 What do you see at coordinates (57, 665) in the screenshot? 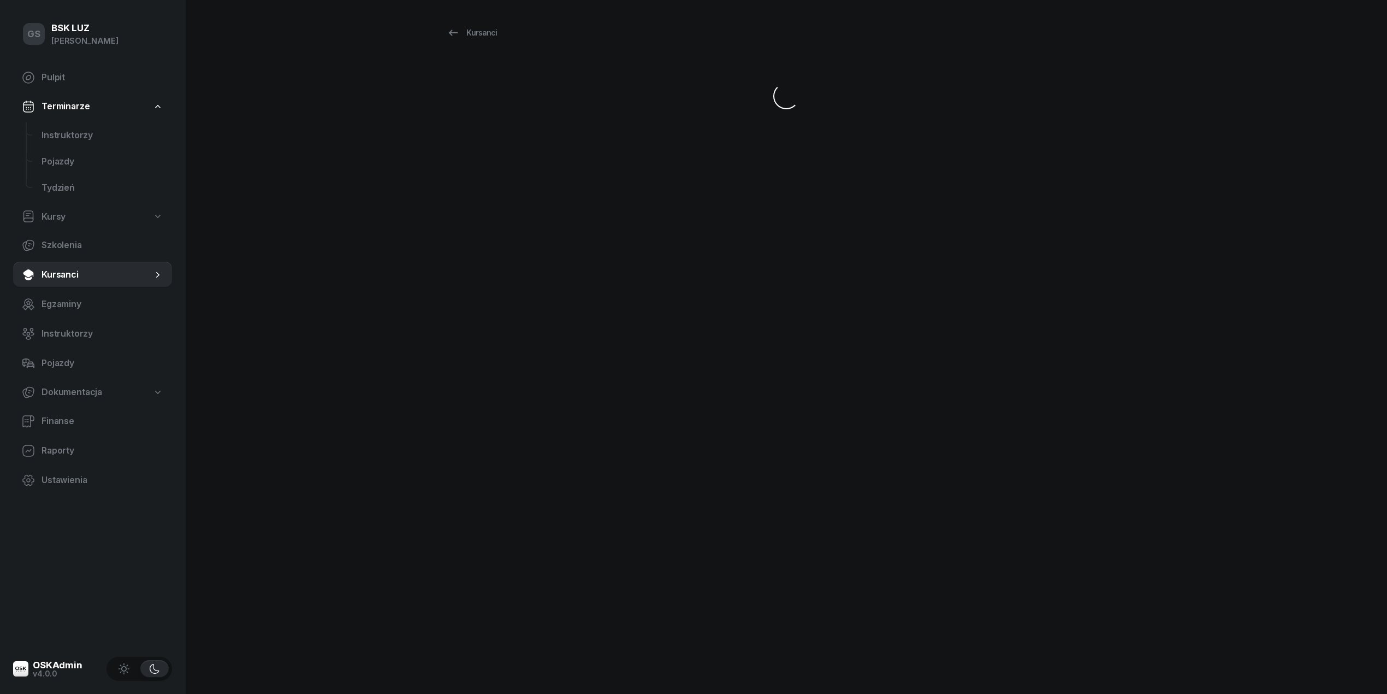
I see `div: OSKAdmin` at bounding box center [57, 665].